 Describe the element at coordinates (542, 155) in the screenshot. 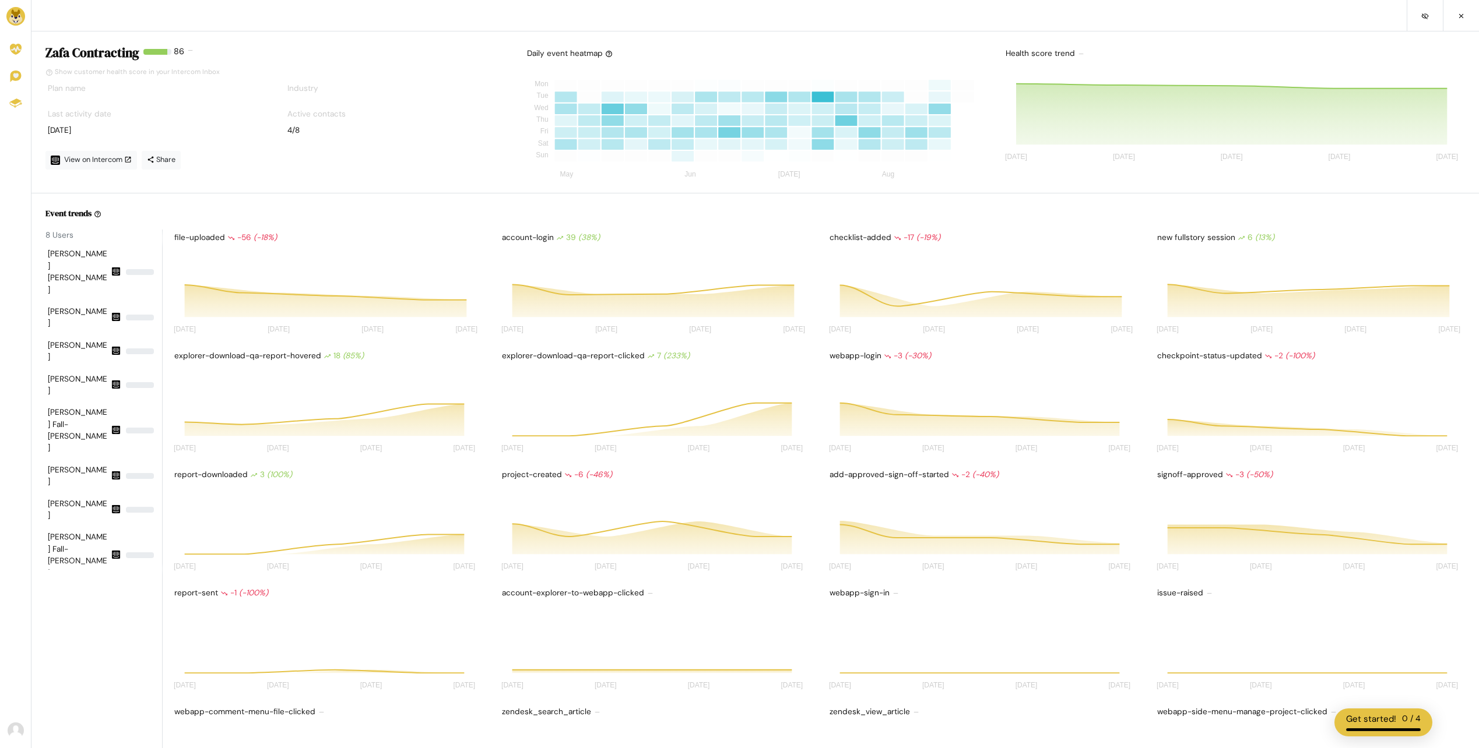

I see `tspan: Sun` at that location.